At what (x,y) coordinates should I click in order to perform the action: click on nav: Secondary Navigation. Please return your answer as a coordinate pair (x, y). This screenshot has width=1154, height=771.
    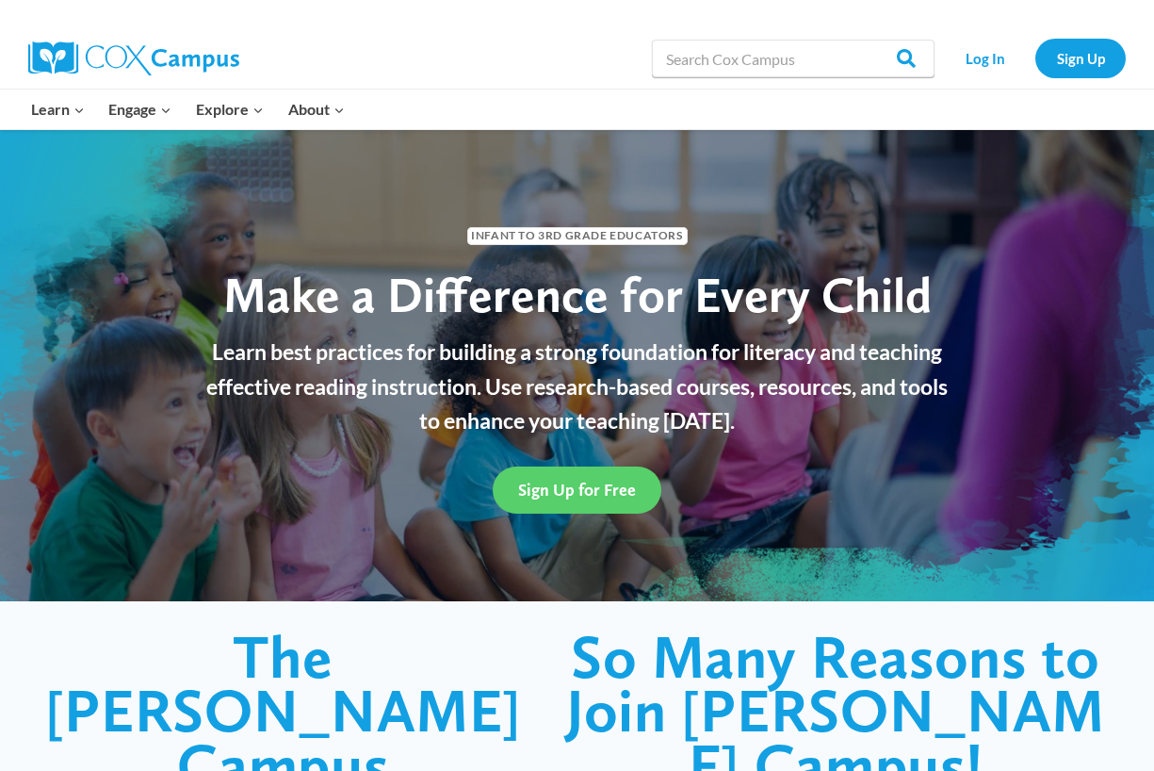
    Looking at the image, I should click on (1034, 57).